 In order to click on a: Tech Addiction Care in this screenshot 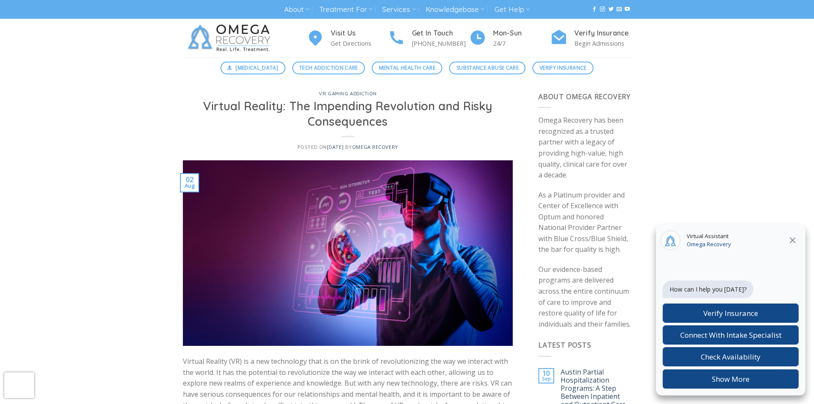, I will do `click(329, 68)`.